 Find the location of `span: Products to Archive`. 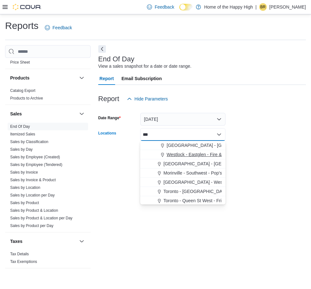

span: Products to Archive is located at coordinates (26, 98).